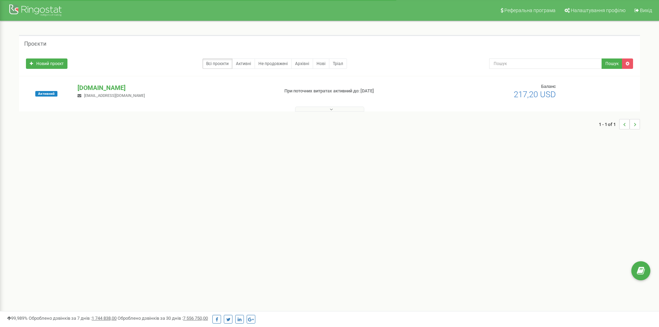 The image size is (659, 327). Describe the element at coordinates (104, 318) in the screenshot. I see `u: 1 744 838,00` at that location.